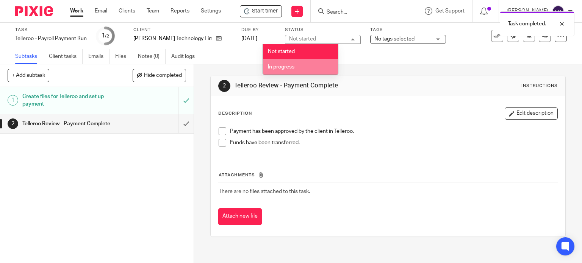 The image size is (582, 263). Describe the element at coordinates (261, 11) in the screenshot. I see `div: Foster Technology Limited - Telleroo - Payroll Payment Run` at that location.